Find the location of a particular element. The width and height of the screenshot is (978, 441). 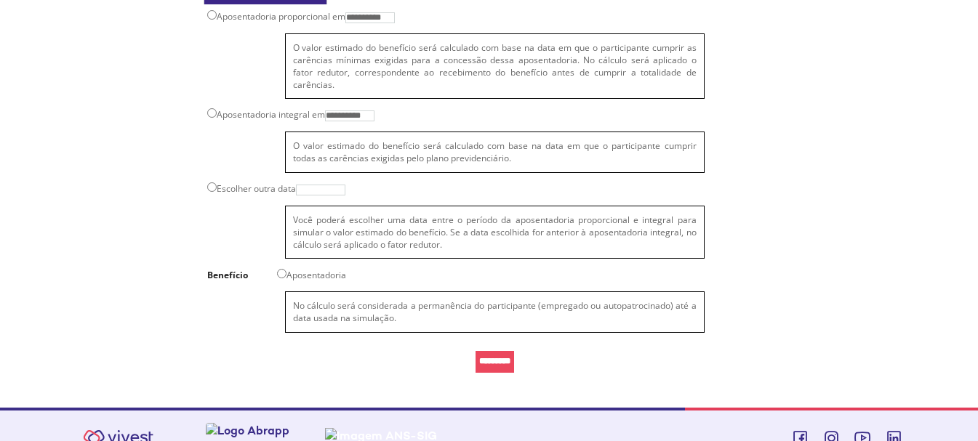

div: No cálculo será considerada a permanência do participante (empregado ou autopatrocinado) até a da... is located at coordinates (494, 312).